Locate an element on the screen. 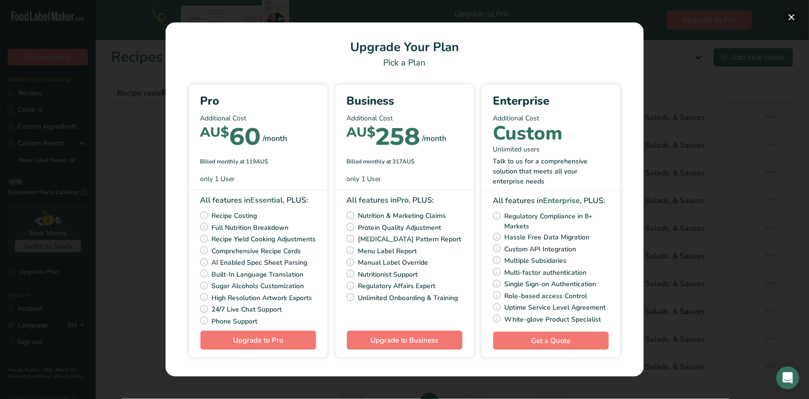 The image size is (809, 399). span: Uptime Service Level Agreement is located at coordinates (555, 308).